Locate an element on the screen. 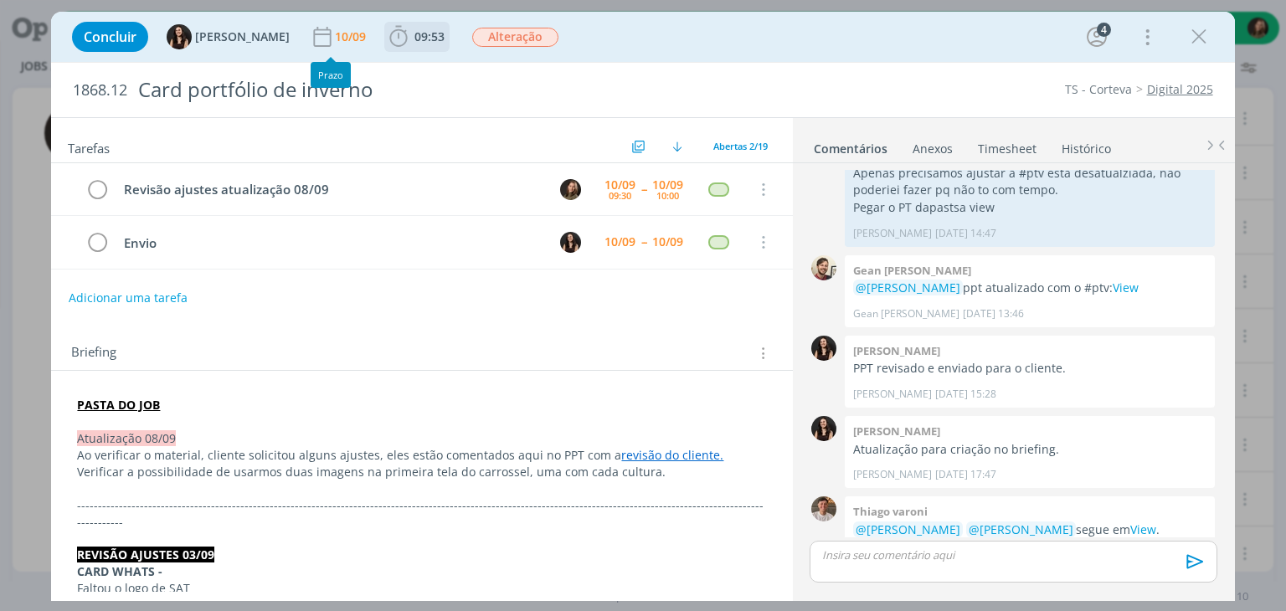 This screenshot has width=1286, height=611. strong: CARD WHATS - is located at coordinates (120, 571).